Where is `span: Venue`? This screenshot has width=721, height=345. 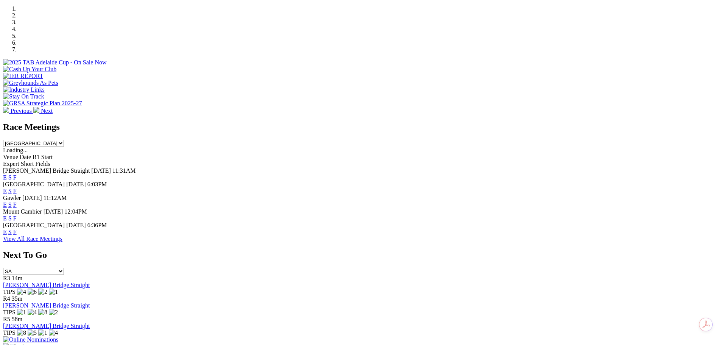
span: Venue is located at coordinates (11, 157).